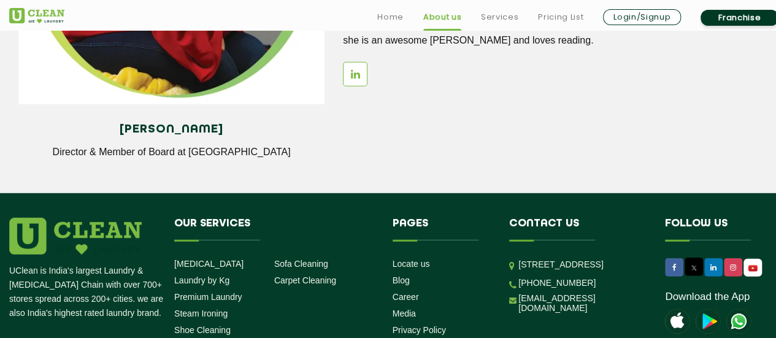 Image resolution: width=776 pixels, height=338 pixels. Describe the element at coordinates (707, 297) in the screenshot. I see `a: Download the App` at that location.